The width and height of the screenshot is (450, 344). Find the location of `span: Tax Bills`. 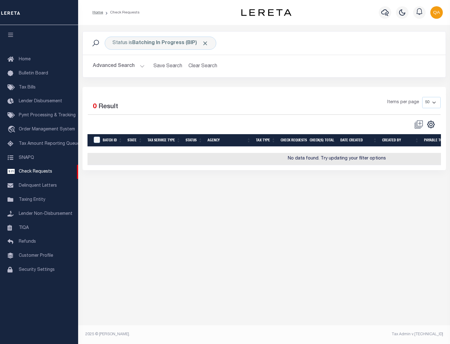

span: Tax Bills is located at coordinates (27, 87).